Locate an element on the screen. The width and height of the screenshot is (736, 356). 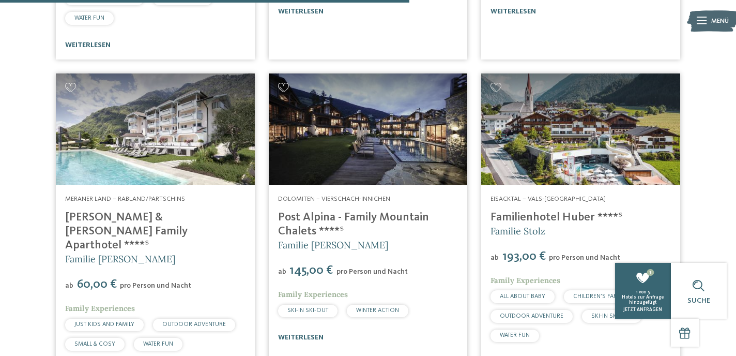
span: 145,00 € is located at coordinates (311, 270).